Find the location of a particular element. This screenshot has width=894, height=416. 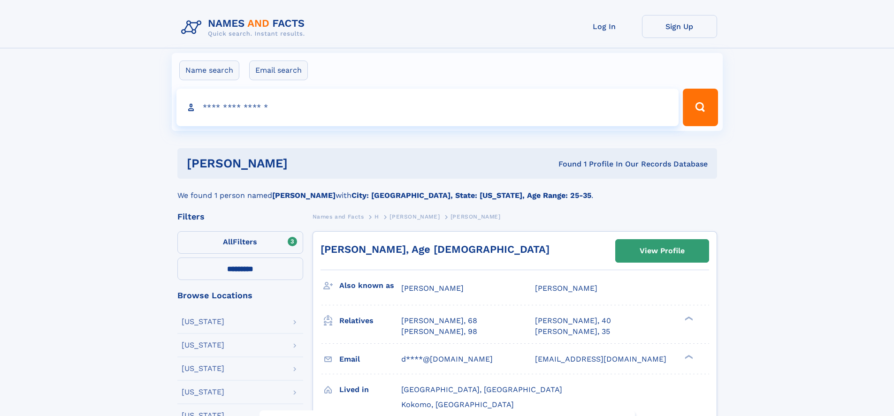

div: Found 1 Profile In Our Records Database is located at coordinates (565, 164).